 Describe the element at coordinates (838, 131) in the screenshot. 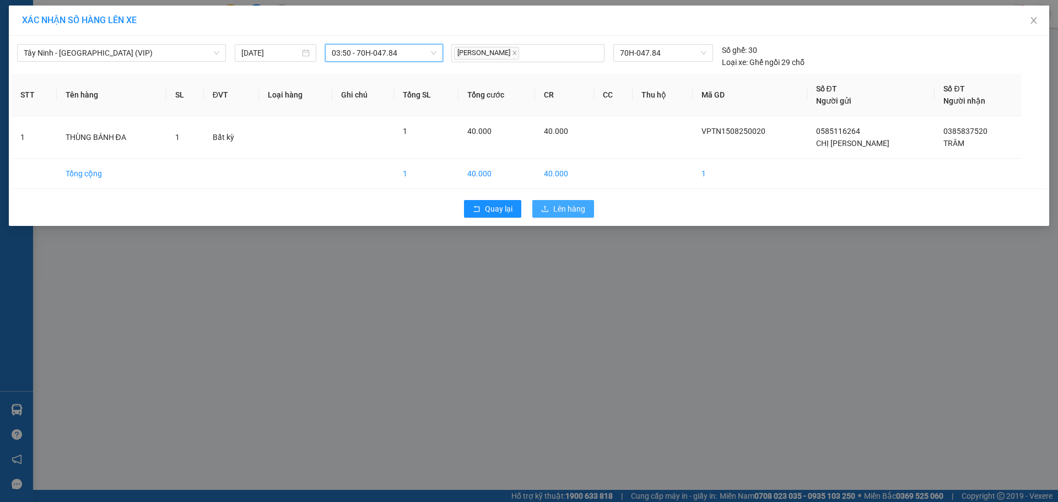

I see `span: 0585116264` at that location.